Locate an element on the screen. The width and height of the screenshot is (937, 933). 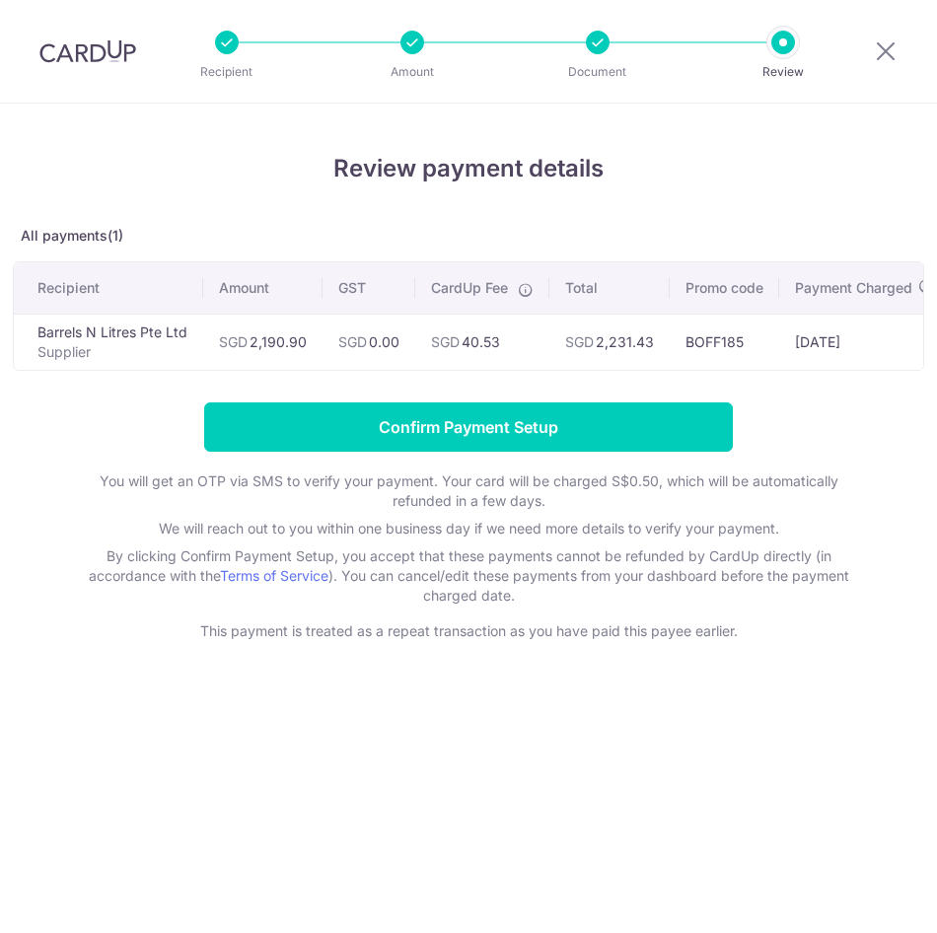
th: Total is located at coordinates (610, 288).